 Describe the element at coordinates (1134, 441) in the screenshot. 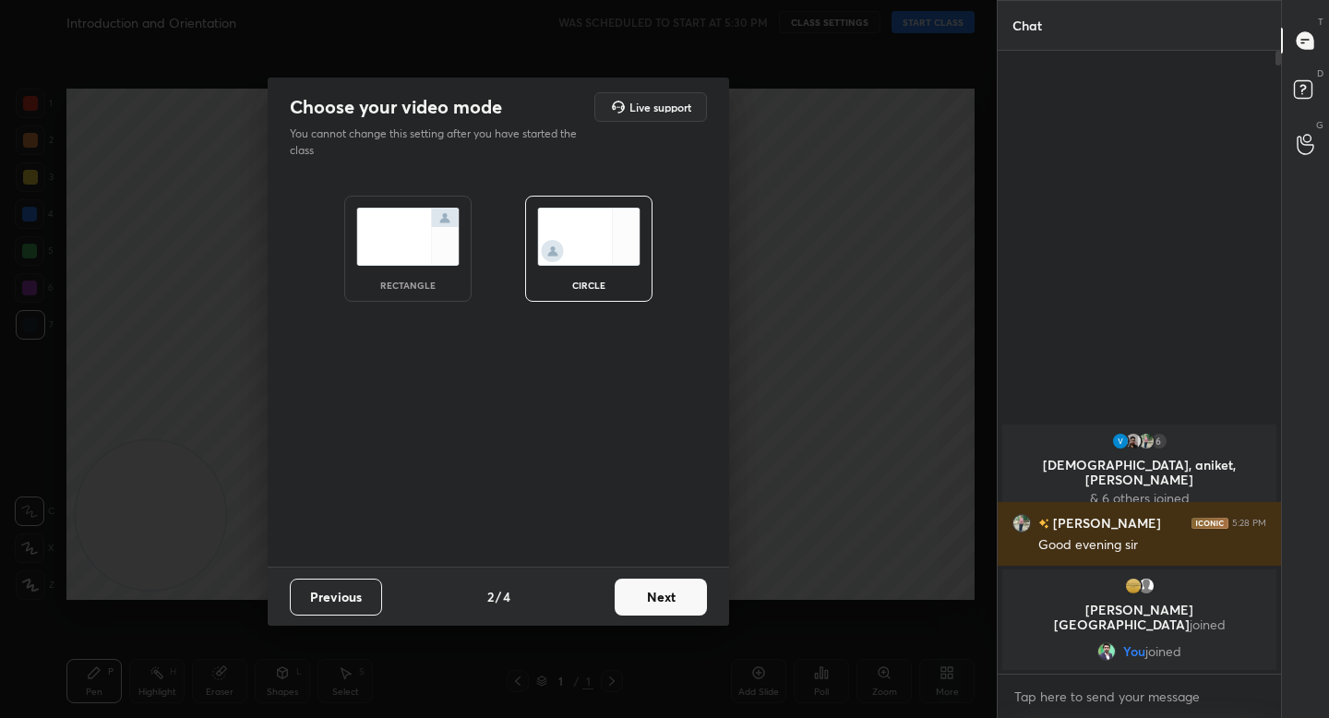

I see `img: d927ead1100745ec8176353656eda1f8.jpg` at that location.